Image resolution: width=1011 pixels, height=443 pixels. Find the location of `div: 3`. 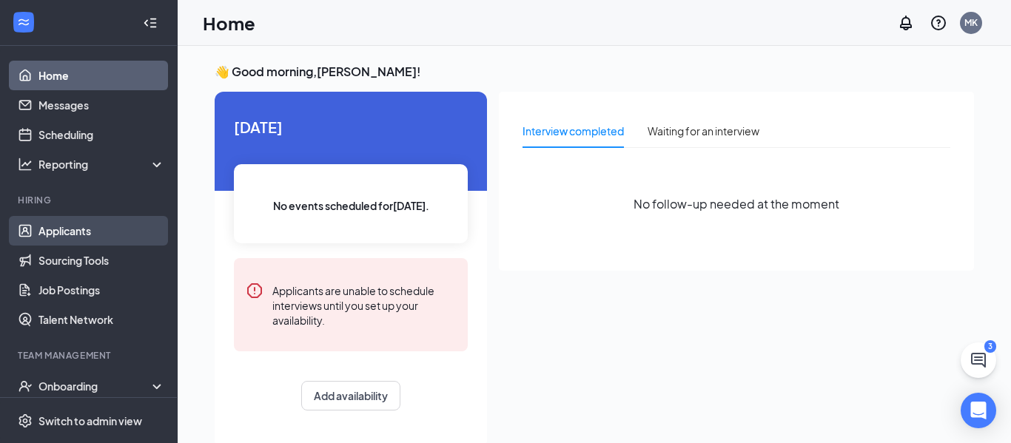

div: 3 is located at coordinates (990, 346).